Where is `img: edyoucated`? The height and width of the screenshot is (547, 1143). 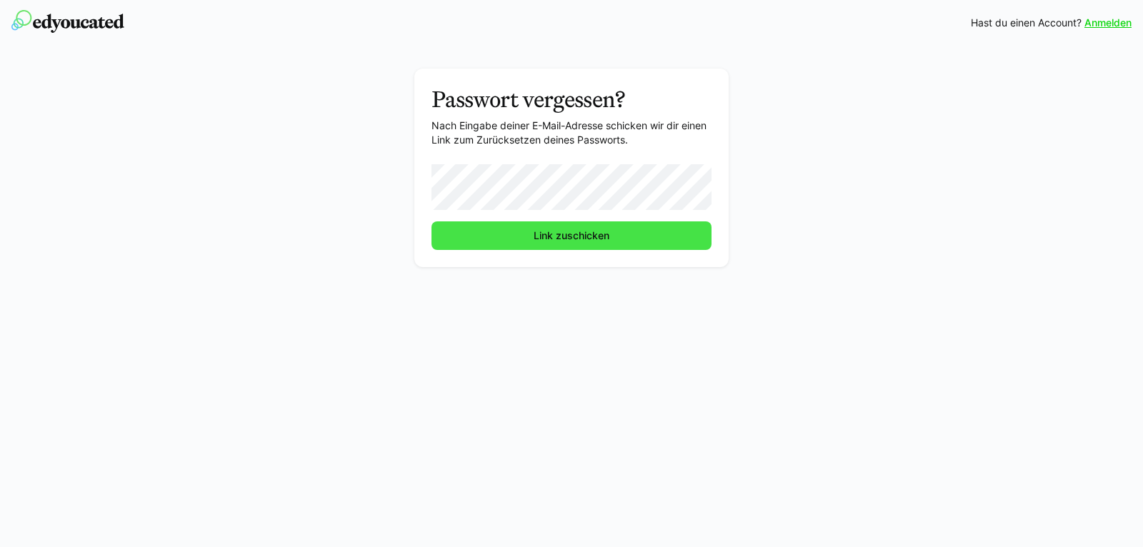 img: edyoucated is located at coordinates (68, 21).